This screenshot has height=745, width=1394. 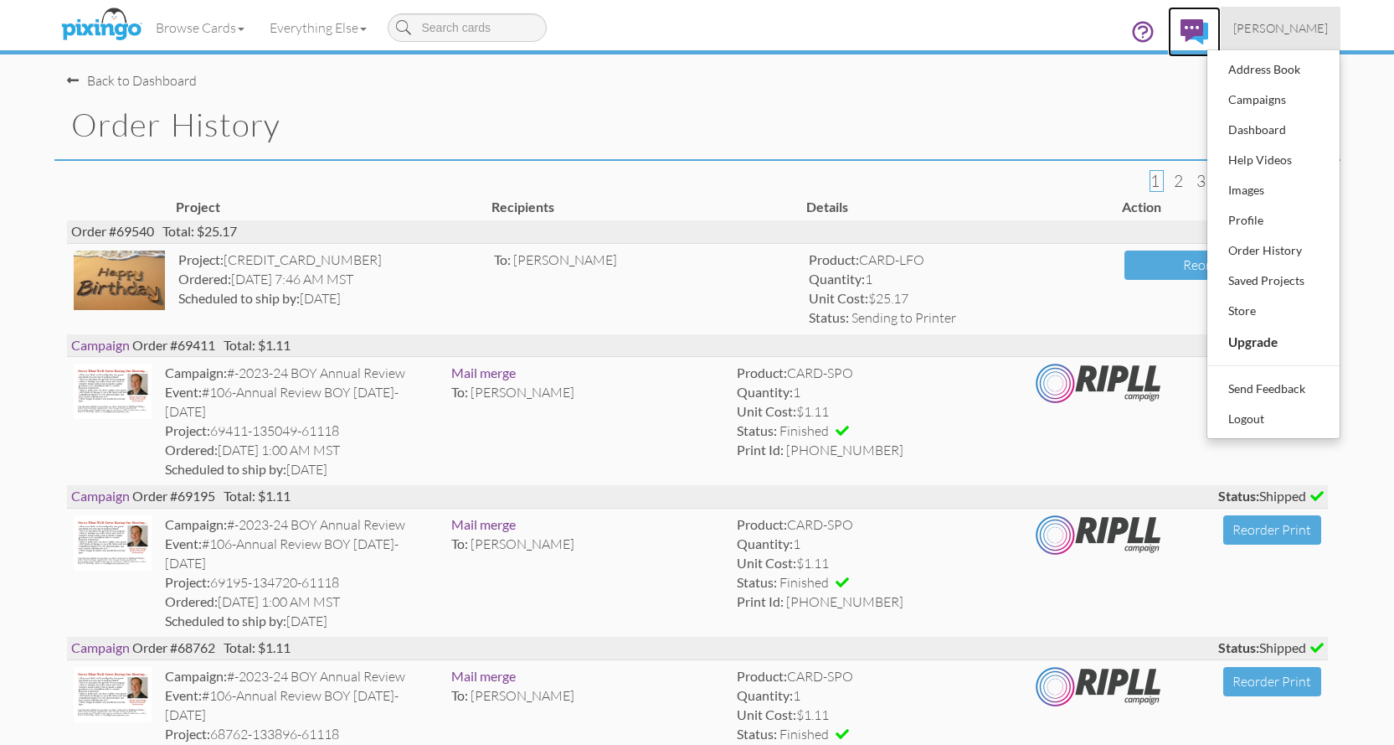 I want to click on div: 69411-135049-61118, so click(x=302, y=430).